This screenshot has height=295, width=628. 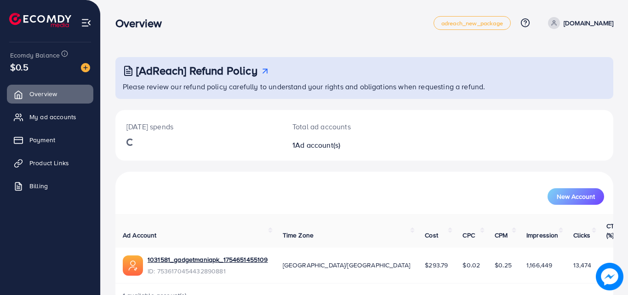 I want to click on span: Ecomdy Balance, so click(x=35, y=55).